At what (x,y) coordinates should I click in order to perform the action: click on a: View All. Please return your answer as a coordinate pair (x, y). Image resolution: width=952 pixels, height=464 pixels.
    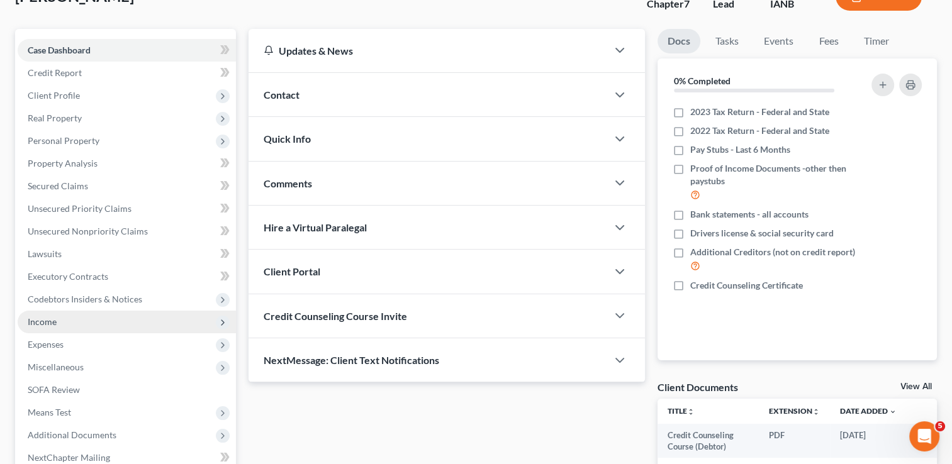
    Looking at the image, I should click on (916, 387).